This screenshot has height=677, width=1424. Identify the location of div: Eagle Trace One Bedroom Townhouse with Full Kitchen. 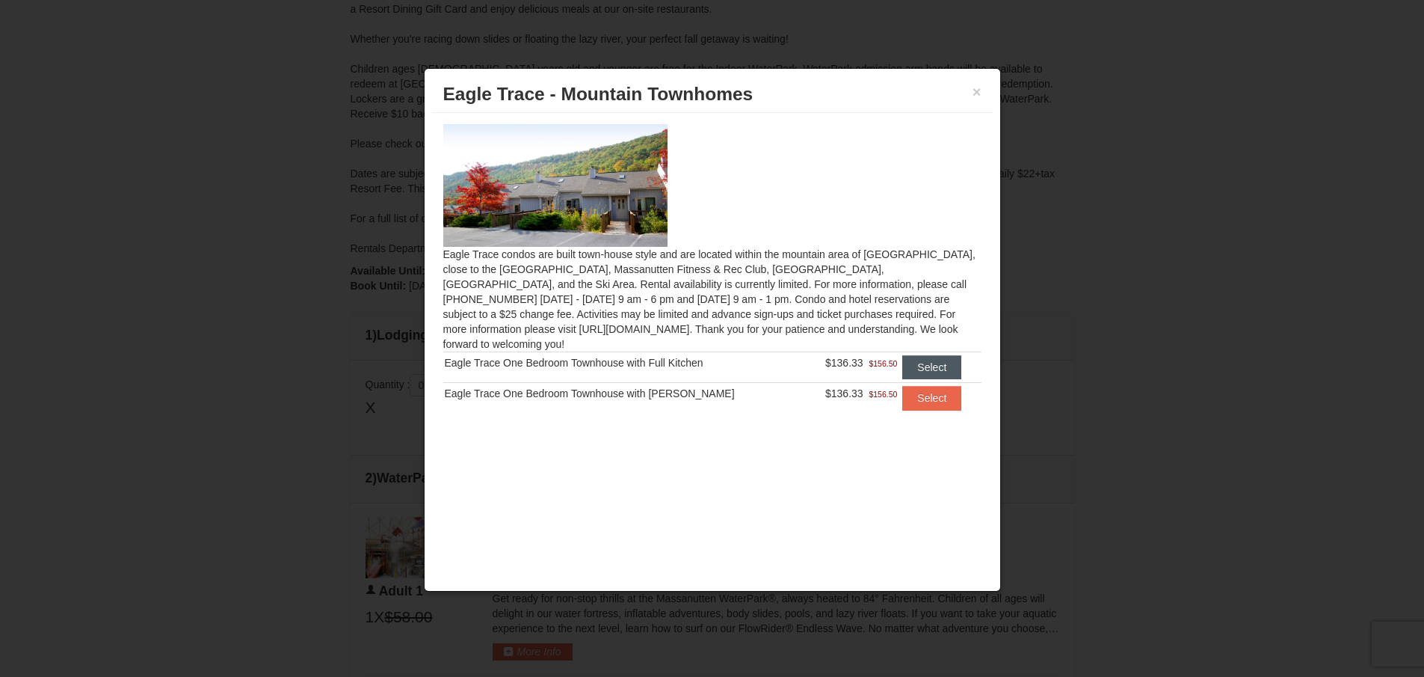
(625, 363).